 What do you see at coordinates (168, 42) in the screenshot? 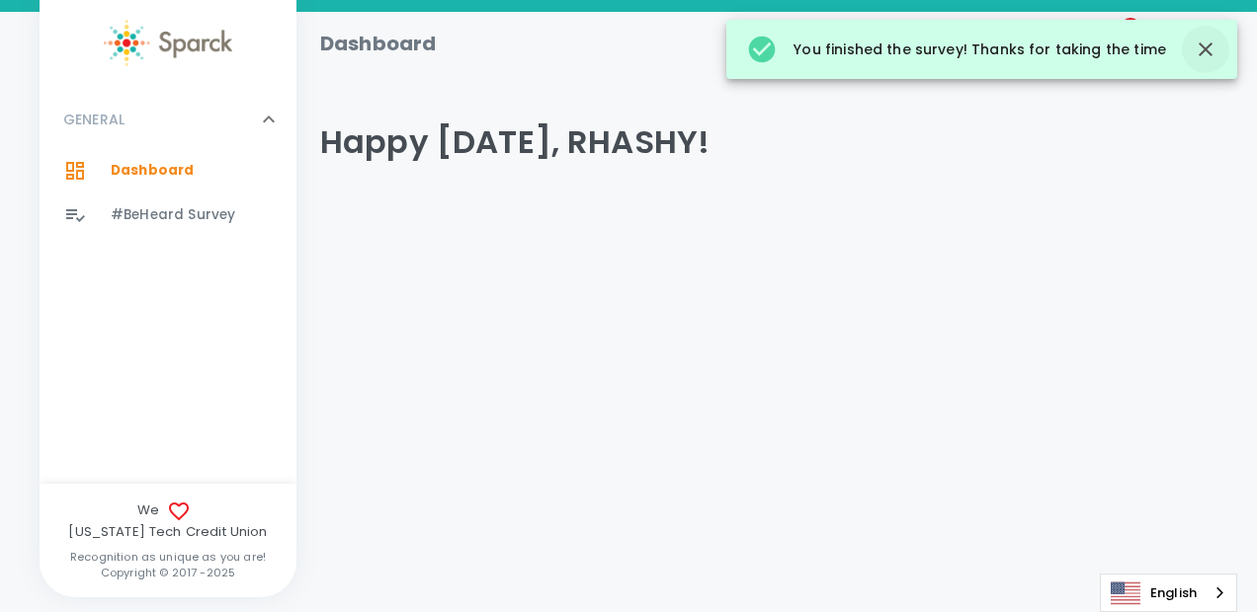
I see `a: Sparck logo` at bounding box center [168, 42].